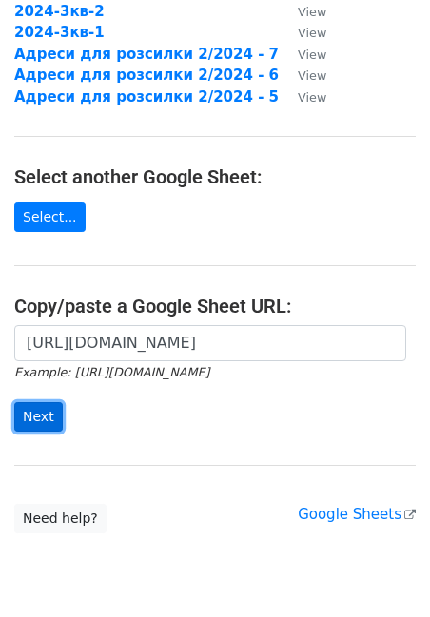  Describe the element at coordinates (215, 306) in the screenshot. I see `h4: Copy/paste a Google Sheet URL:` at that location.